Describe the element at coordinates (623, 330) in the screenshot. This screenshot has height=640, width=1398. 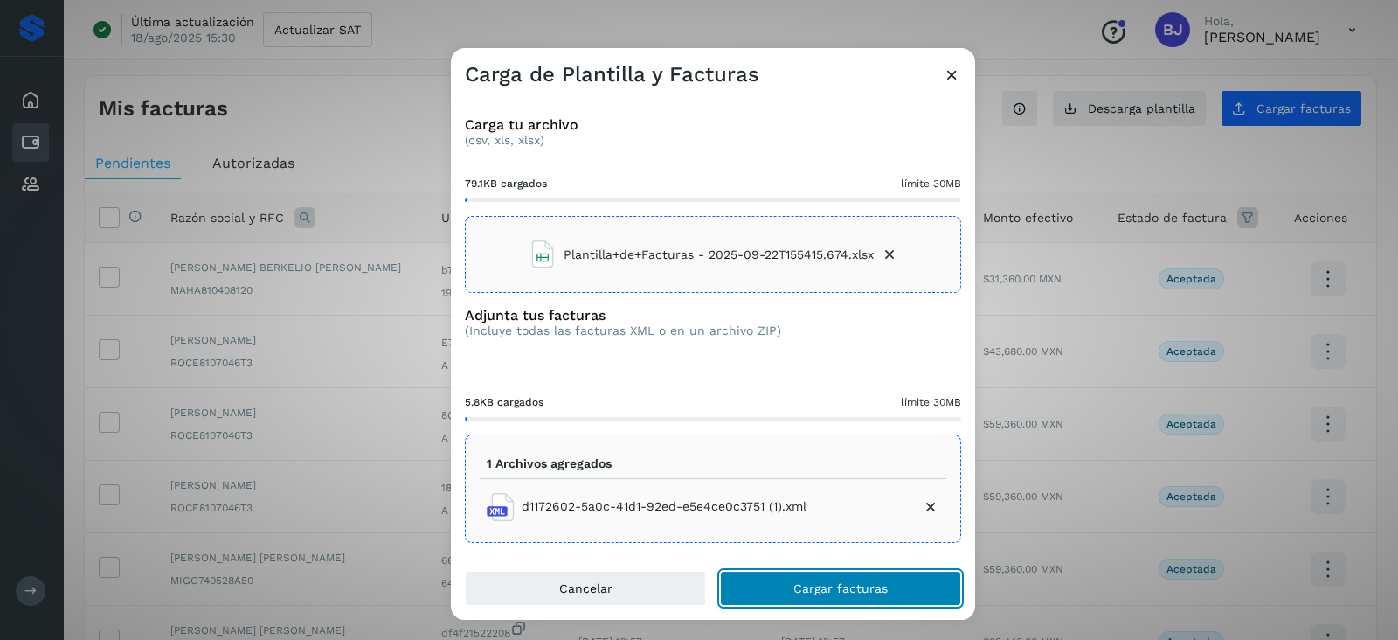
I see `p: (Incluye todas las facturas XML o en un archivo ZIP)` at that location.